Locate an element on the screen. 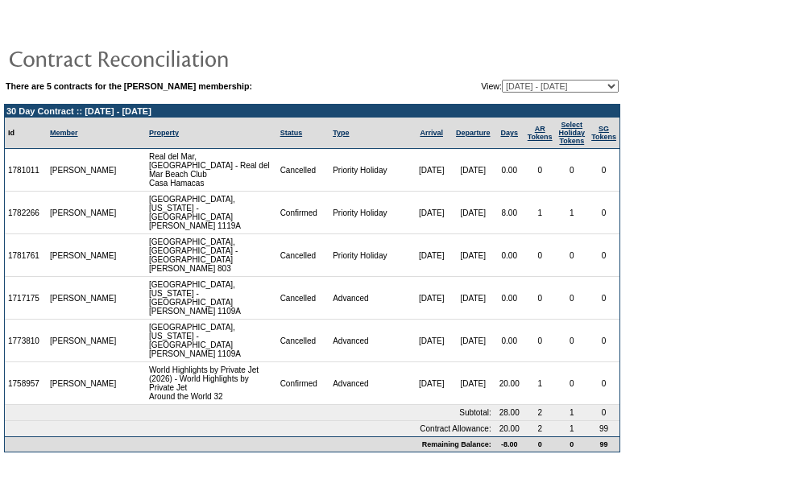 The height and width of the screenshot is (483, 812). a: Select HolidayTokens is located at coordinates (572, 133).